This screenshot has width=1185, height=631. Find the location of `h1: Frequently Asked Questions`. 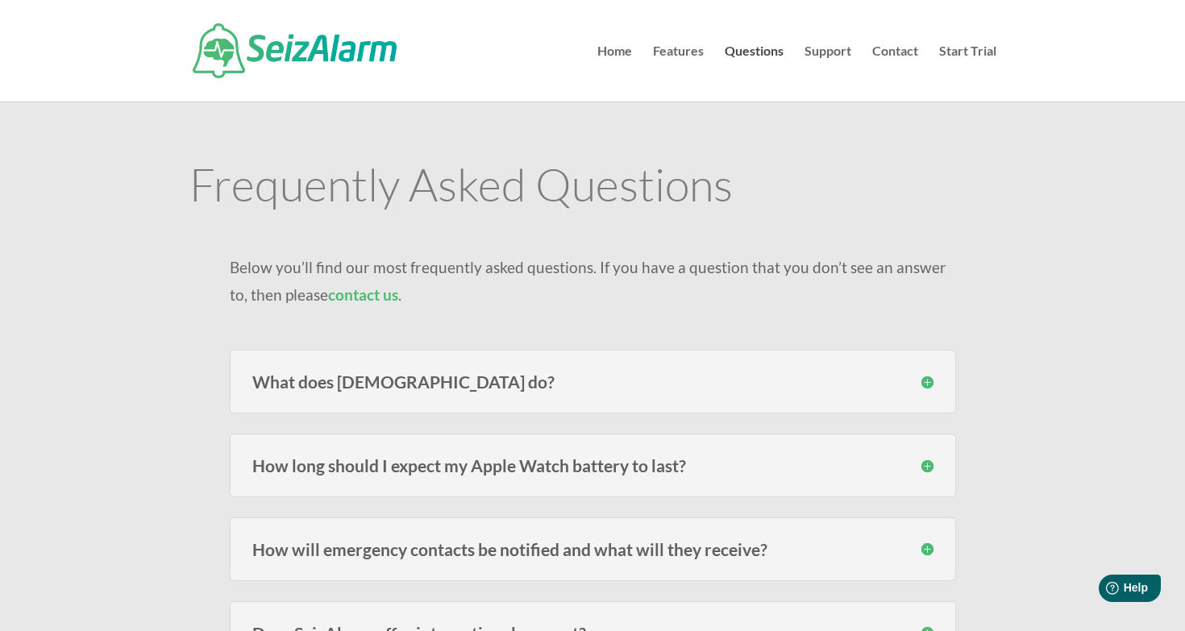

h1: Frequently Asked Questions is located at coordinates (593, 188).